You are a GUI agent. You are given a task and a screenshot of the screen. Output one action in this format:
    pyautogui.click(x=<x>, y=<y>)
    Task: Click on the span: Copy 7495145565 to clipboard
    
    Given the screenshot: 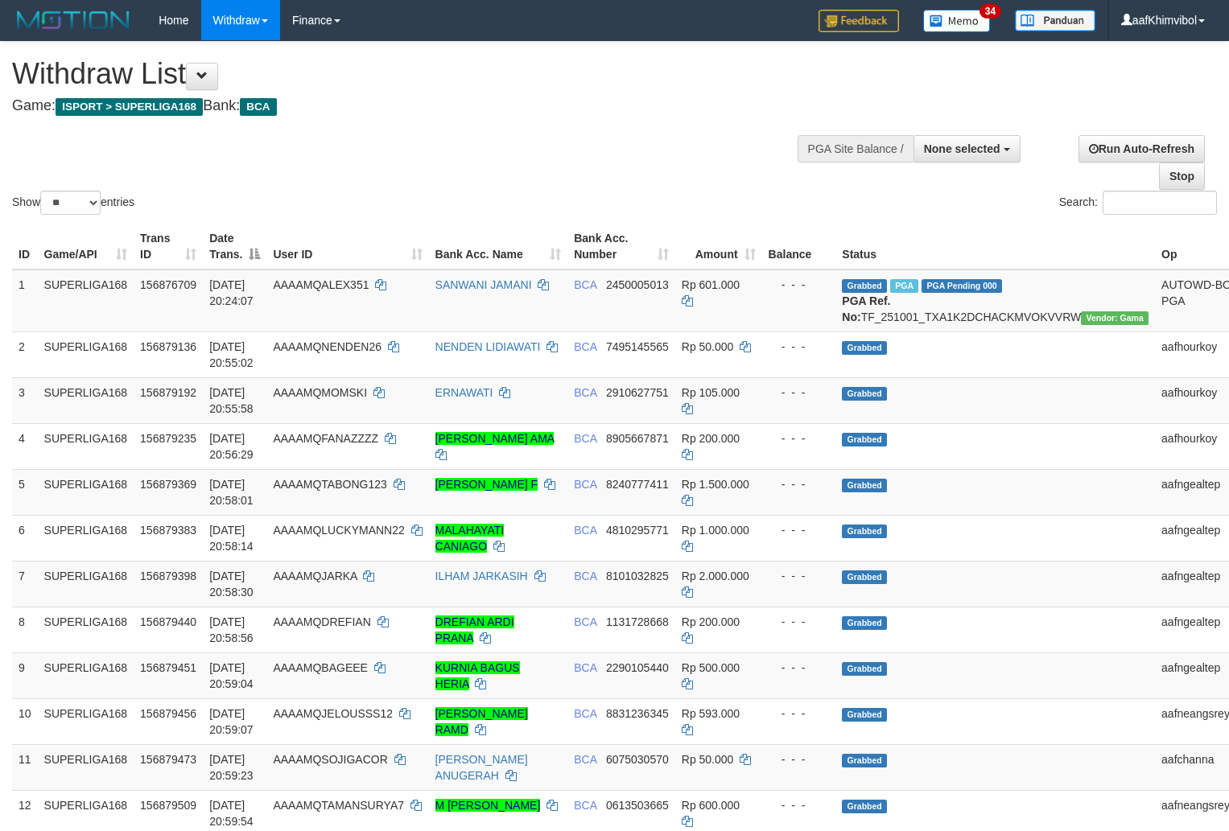 What is the action you would take?
    pyautogui.click(x=637, y=347)
    